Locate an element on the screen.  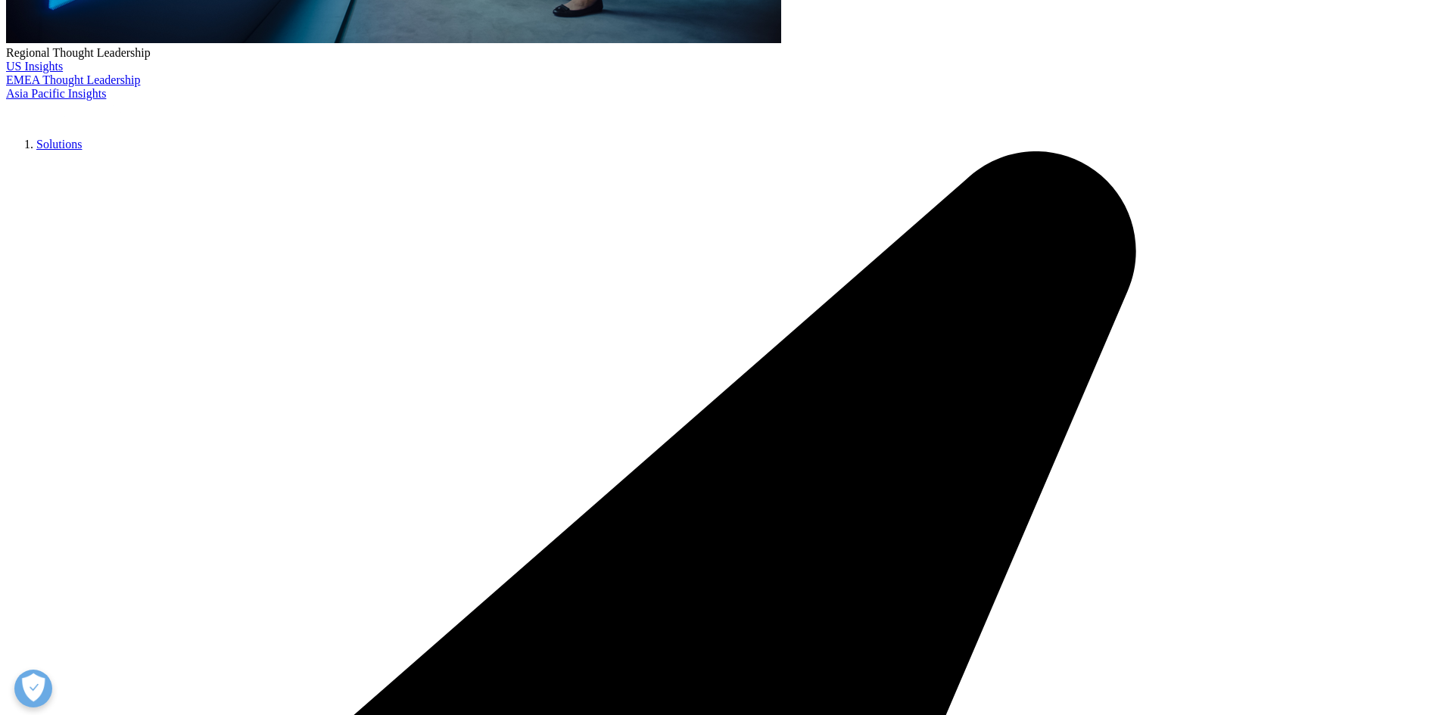
a: Asia Pacific Insights is located at coordinates (56, 93).